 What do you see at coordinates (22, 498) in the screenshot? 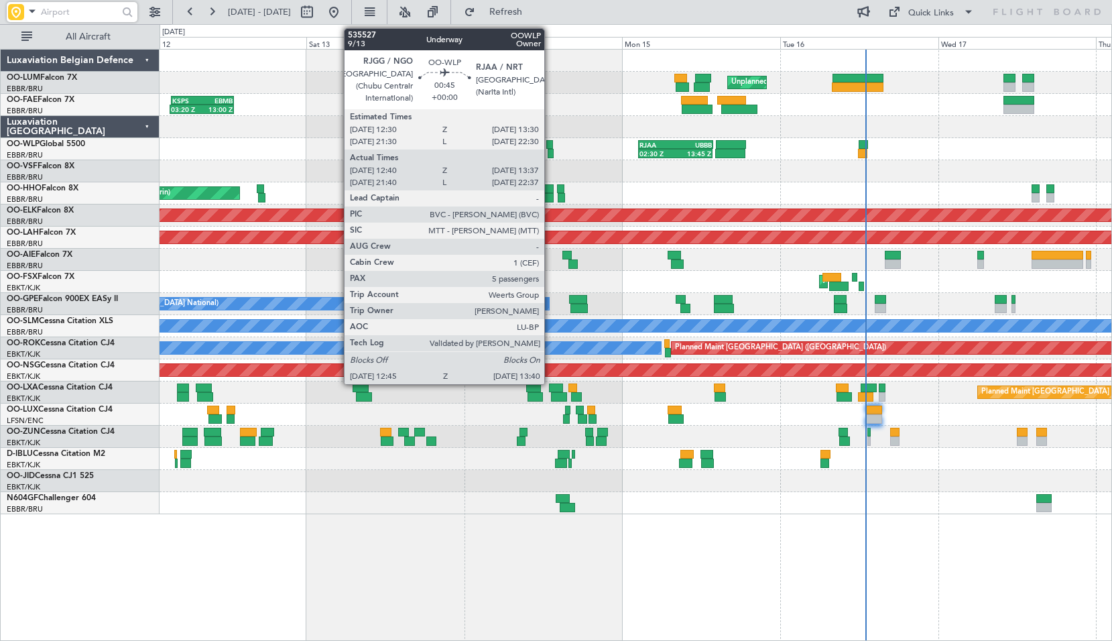
I see `span: N604GF` at bounding box center [22, 498].